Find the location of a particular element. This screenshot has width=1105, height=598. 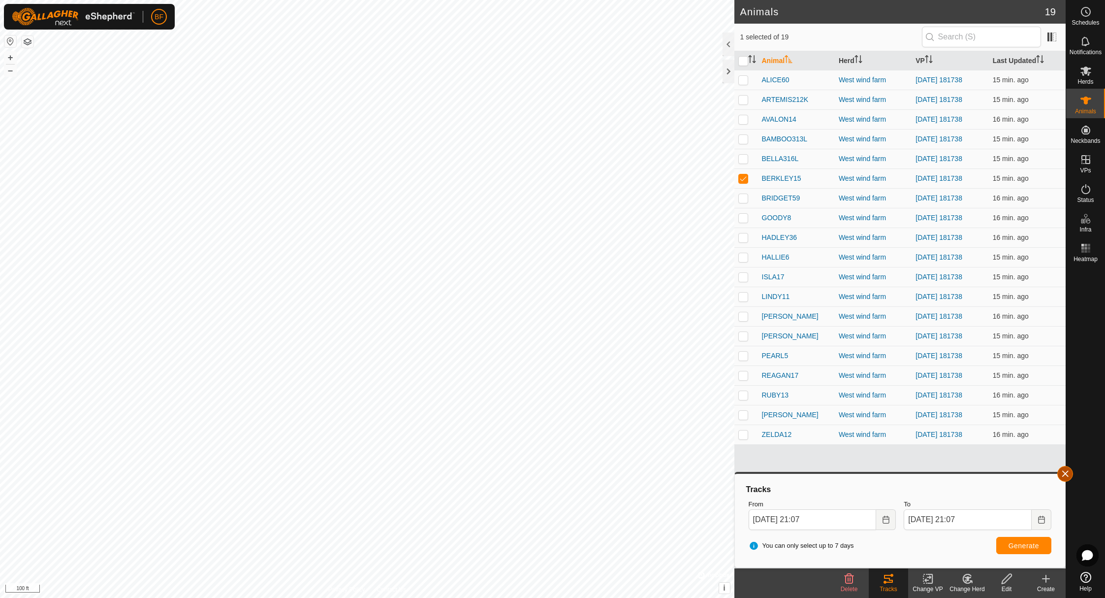

span: REAGAN17 is located at coordinates (780, 375).